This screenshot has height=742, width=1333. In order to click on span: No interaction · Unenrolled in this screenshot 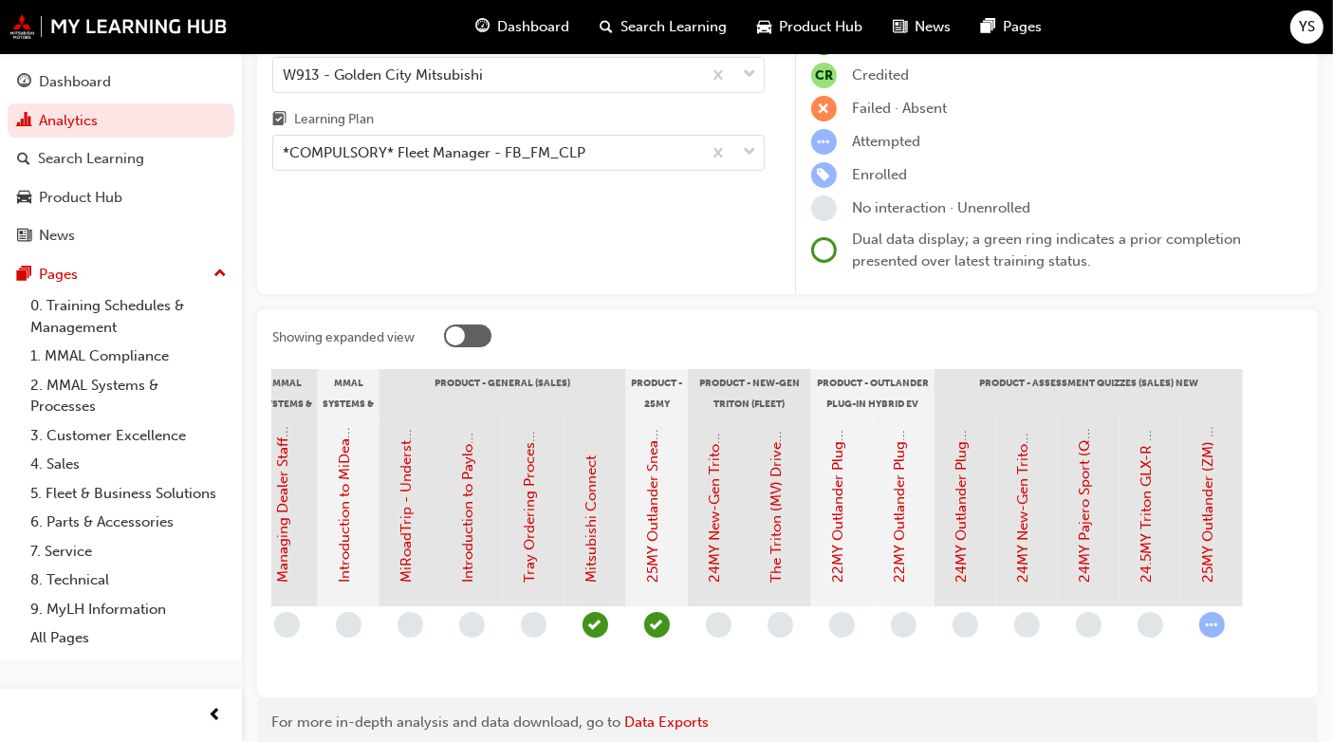, I will do `click(941, 208)`.